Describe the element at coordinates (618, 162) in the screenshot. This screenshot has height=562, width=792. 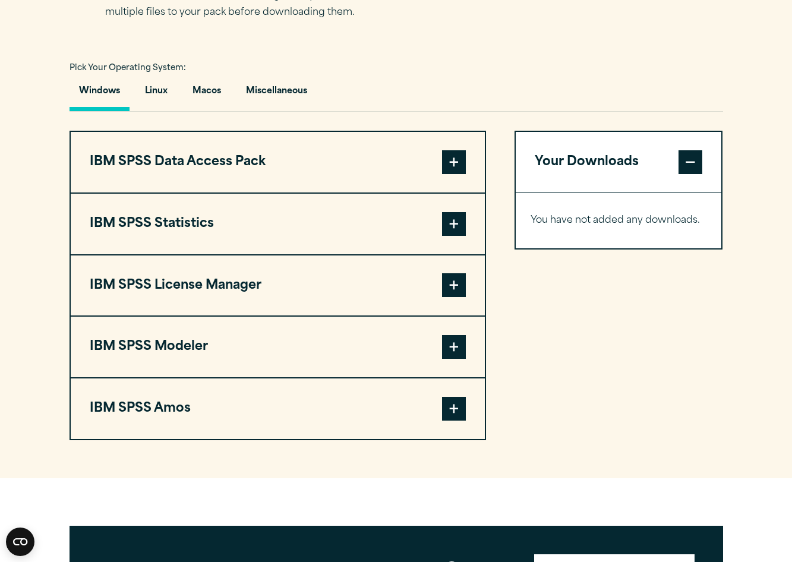
I see `button: Your Downloads` at that location.